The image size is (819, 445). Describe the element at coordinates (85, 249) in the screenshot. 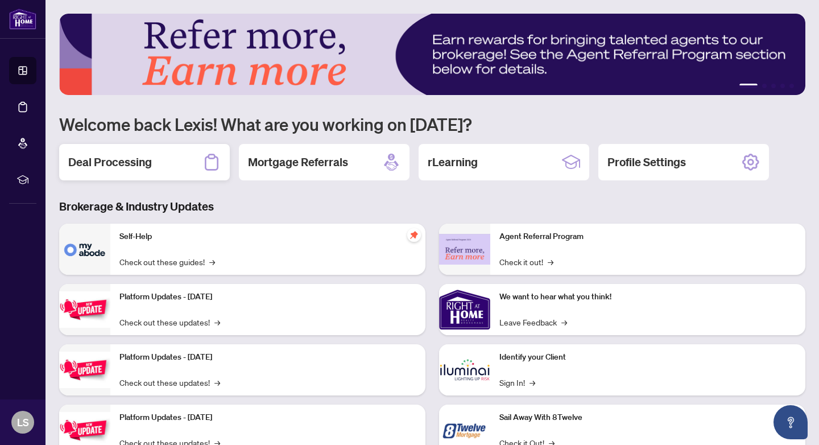

I see `img: Self-Help` at that location.